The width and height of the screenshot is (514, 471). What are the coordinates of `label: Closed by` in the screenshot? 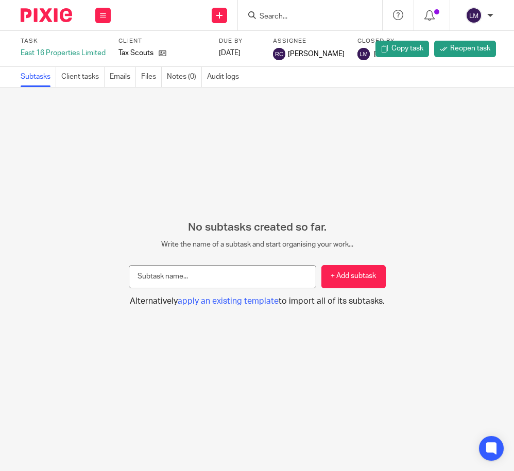 It's located at (391, 41).